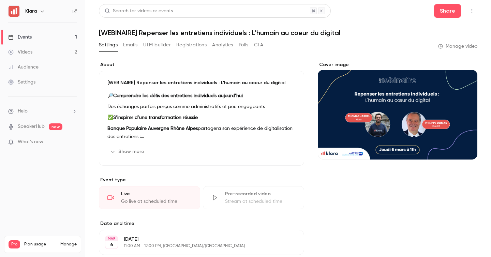 The height and width of the screenshot is (257, 491). I want to click on h6: Klara, so click(31, 11).